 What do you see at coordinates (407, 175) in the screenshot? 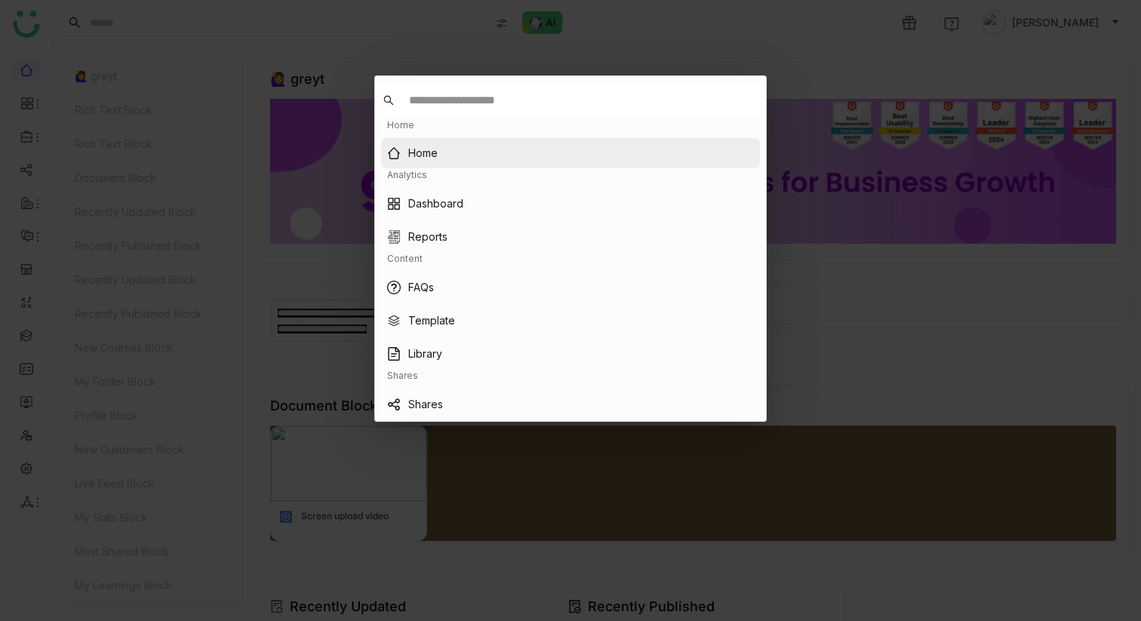
I see `div: Analytics` at bounding box center [407, 175].